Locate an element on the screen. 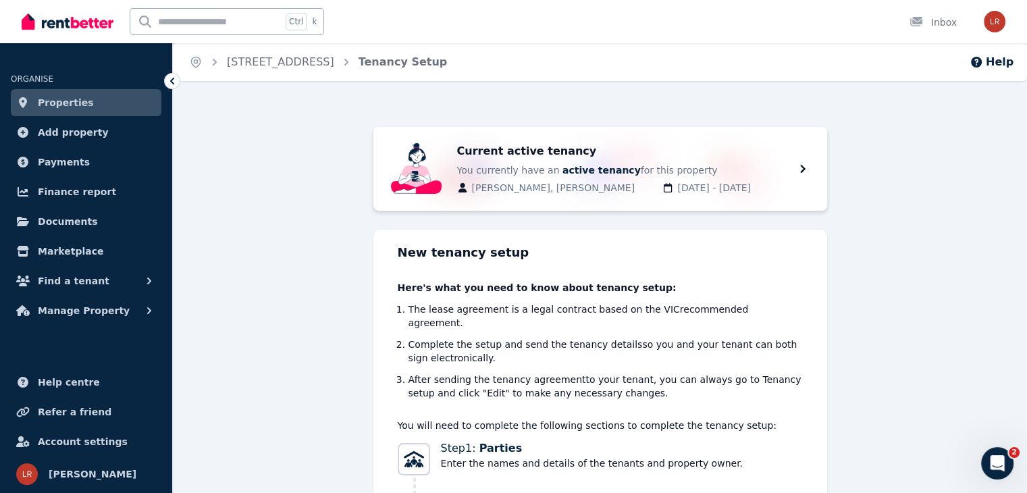 This screenshot has height=493, width=1027. nav: Breadcrumb is located at coordinates (318, 62).